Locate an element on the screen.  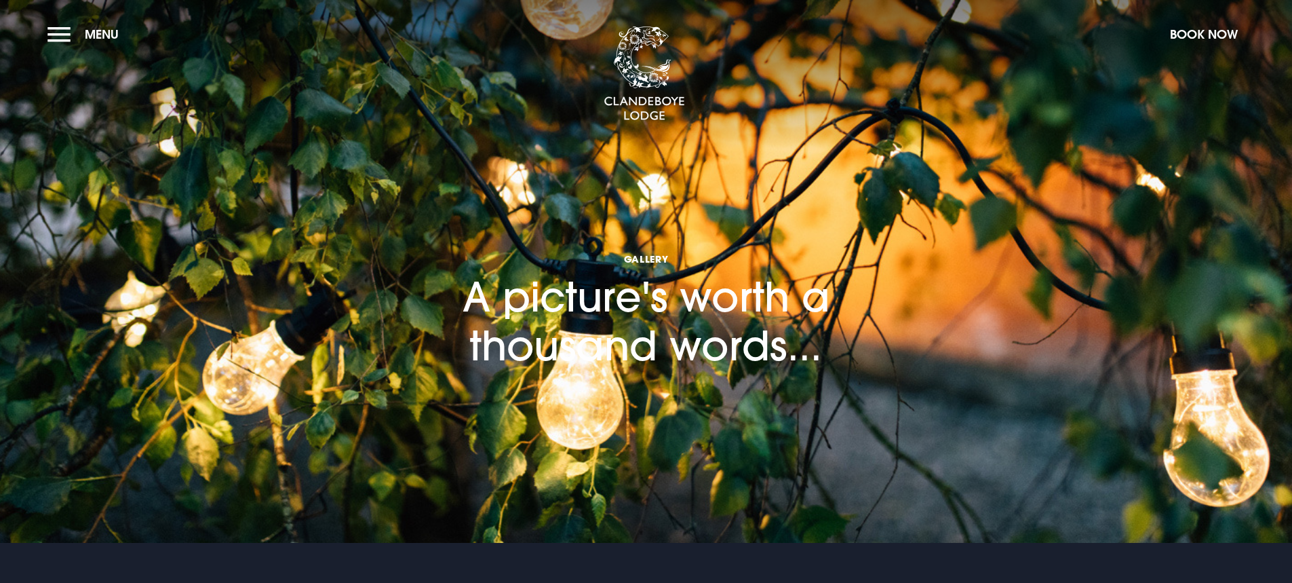
span: Gallery is located at coordinates (646, 258).